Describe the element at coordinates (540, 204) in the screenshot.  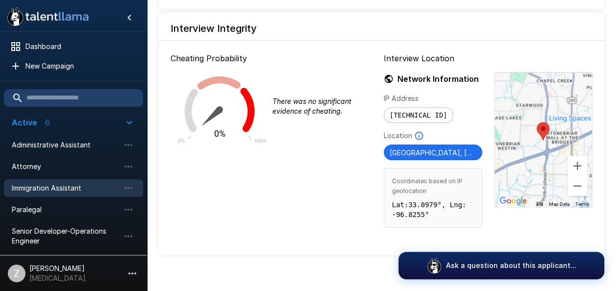
I see `button: Keyboard shortcuts` at that location.